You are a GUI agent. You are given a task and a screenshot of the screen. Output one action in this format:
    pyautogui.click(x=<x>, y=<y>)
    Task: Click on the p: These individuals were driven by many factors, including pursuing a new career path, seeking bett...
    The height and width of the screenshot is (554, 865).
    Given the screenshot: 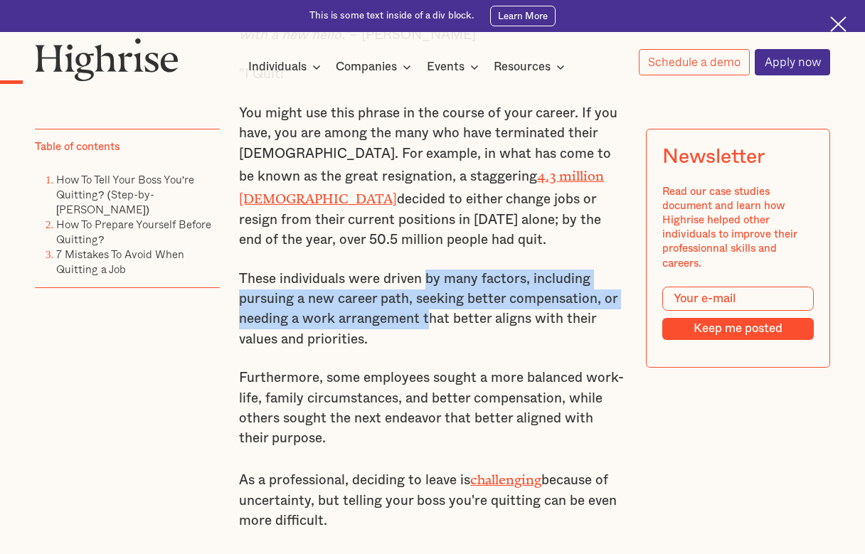 What is the action you would take?
    pyautogui.click(x=432, y=309)
    